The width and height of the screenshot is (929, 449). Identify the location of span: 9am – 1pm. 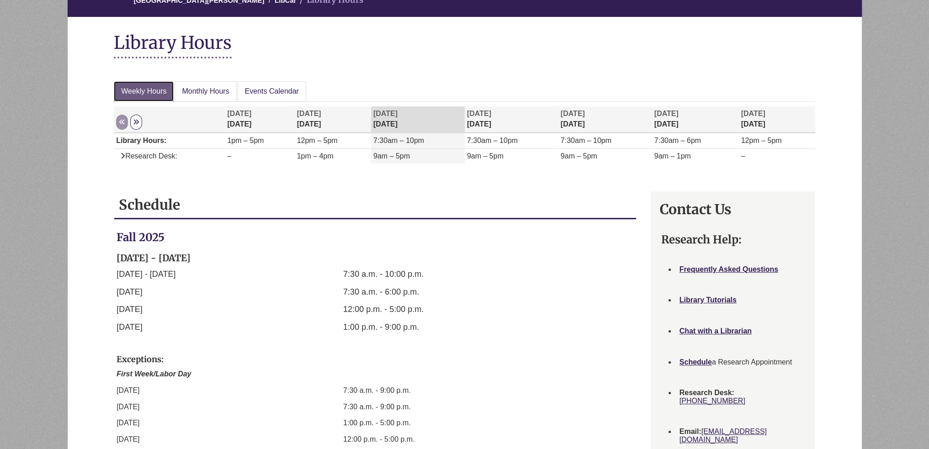
(672, 156).